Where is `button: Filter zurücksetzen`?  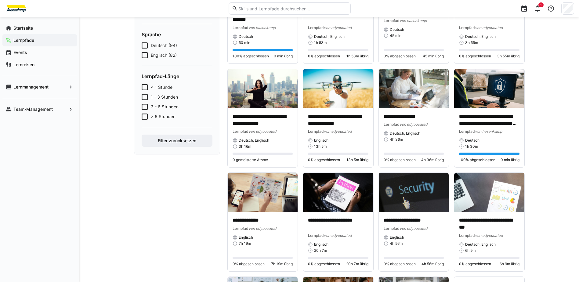 button: Filter zurücksetzen is located at coordinates (177, 141).